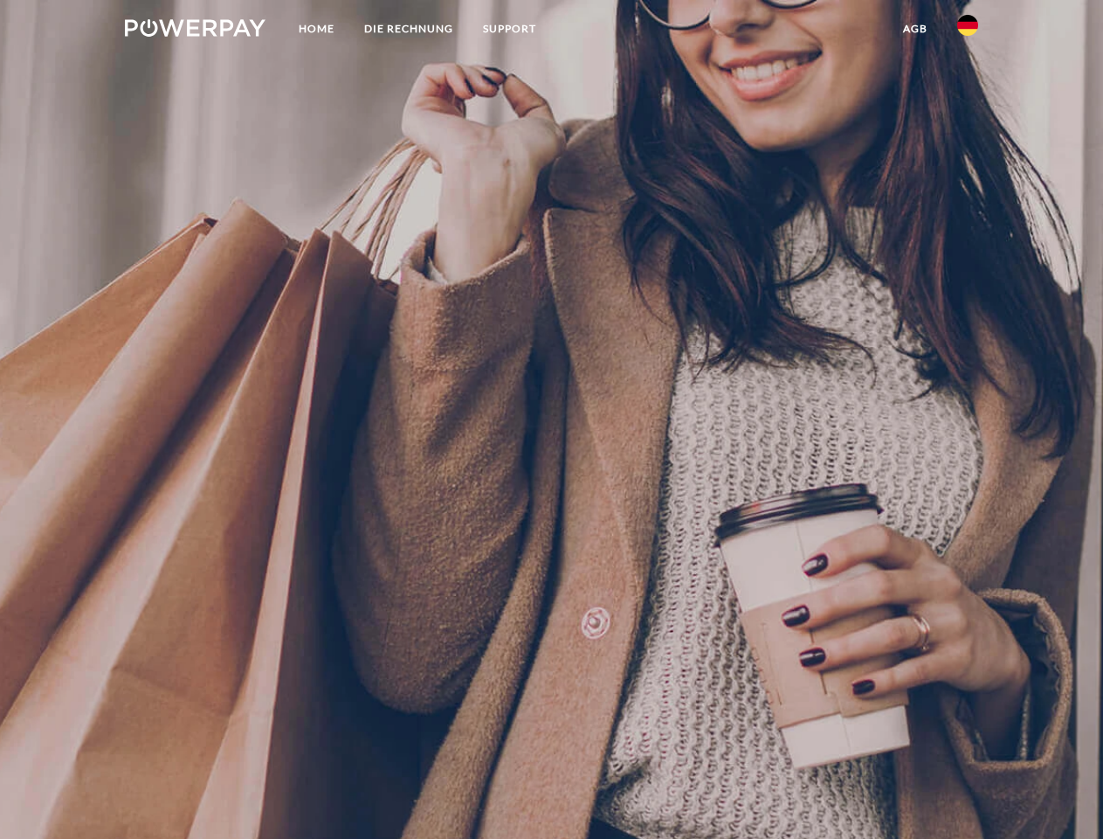 This screenshot has height=839, width=1103. What do you see at coordinates (509, 29) in the screenshot?
I see `a: SUPPORT` at bounding box center [509, 29].